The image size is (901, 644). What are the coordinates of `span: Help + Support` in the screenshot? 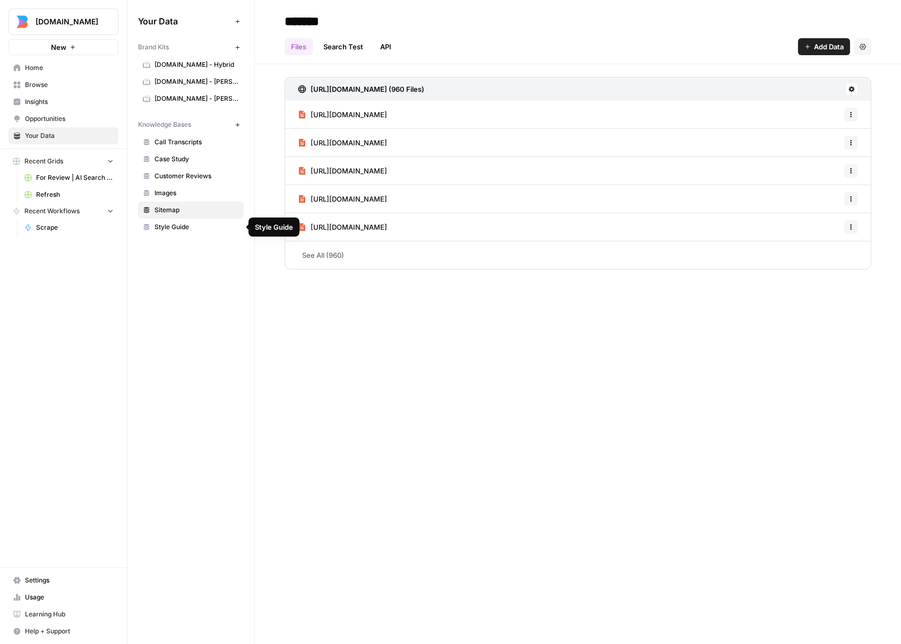 It's located at (69, 632).